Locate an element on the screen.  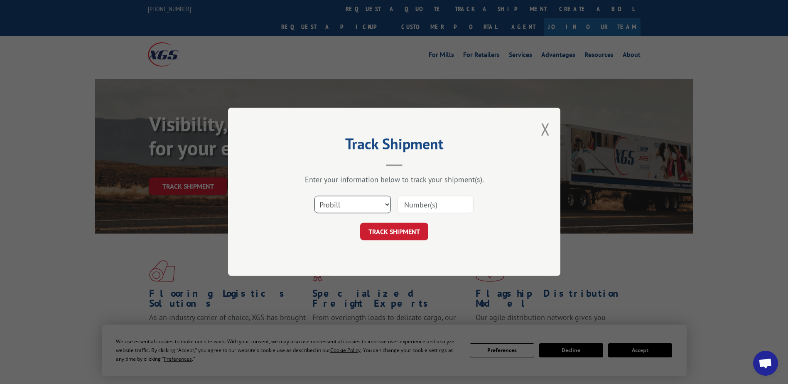
div: Open chat is located at coordinates (766, 363).